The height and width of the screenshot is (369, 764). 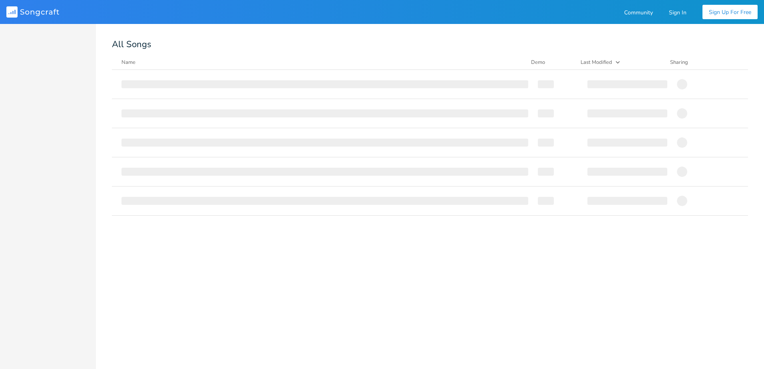 I want to click on button: Sign Up For Free, so click(x=730, y=12).